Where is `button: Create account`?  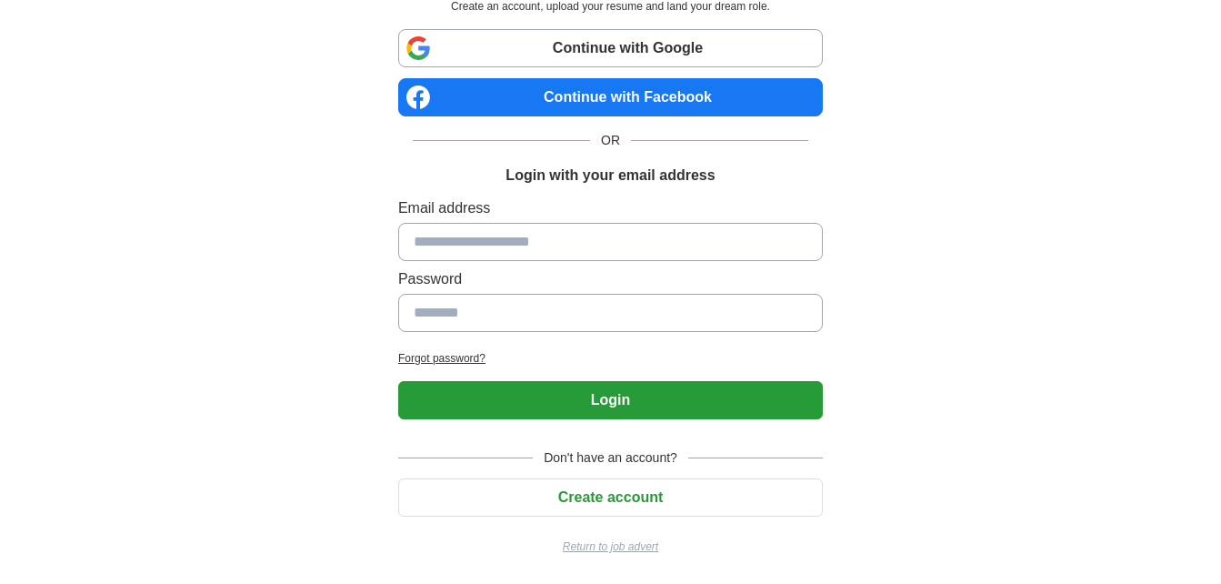
button: Create account is located at coordinates (610, 498).